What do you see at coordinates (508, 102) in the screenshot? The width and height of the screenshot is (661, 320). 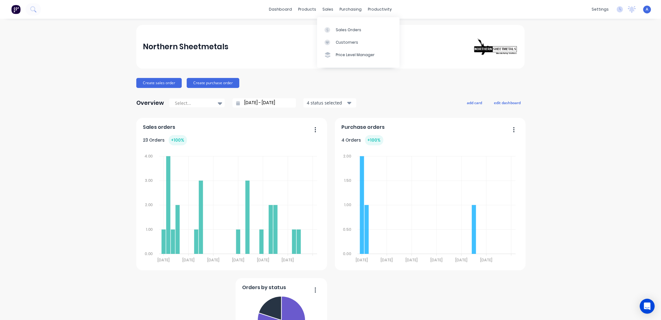 I see `button: edit dashboard` at bounding box center [508, 102].